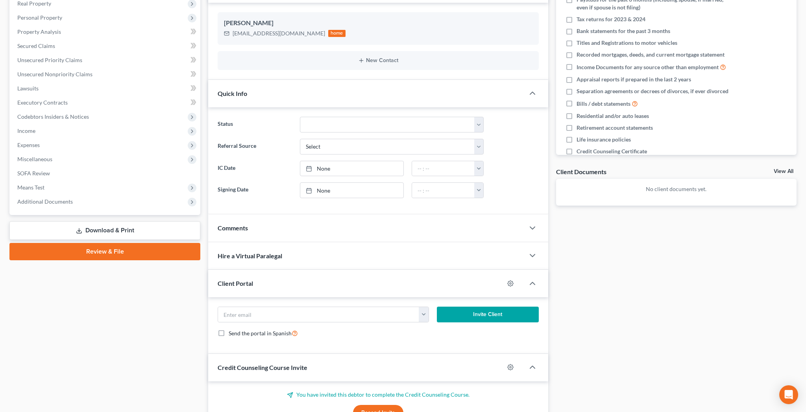 The height and width of the screenshot is (412, 806). What do you see at coordinates (40, 17) in the screenshot?
I see `span: Personal Property` at bounding box center [40, 17].